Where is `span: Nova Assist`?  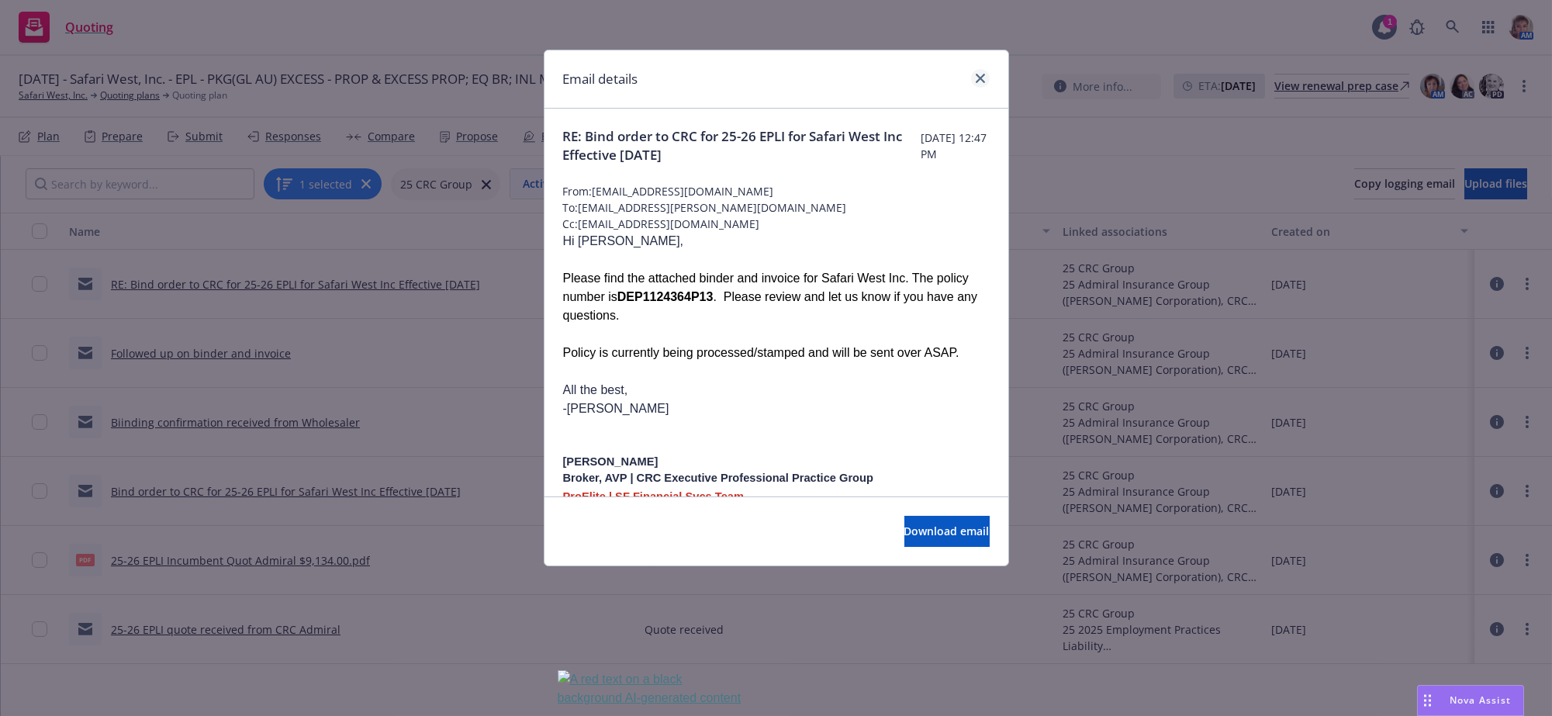 span: Nova Assist is located at coordinates (1480, 700).